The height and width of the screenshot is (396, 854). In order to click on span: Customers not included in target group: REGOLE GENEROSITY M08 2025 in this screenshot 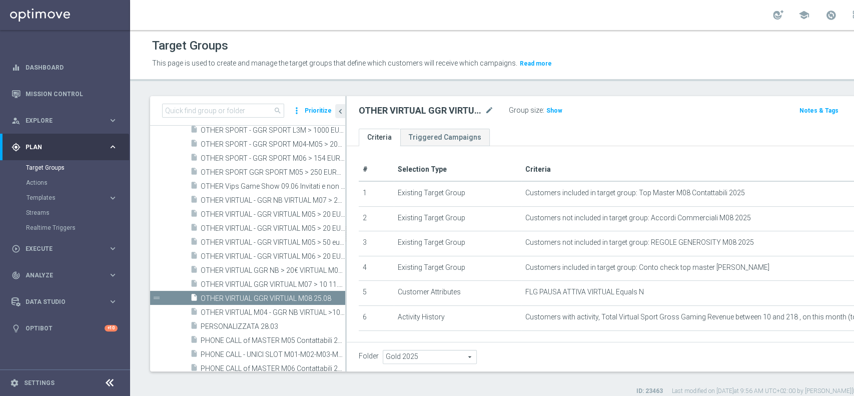, I will do `click(640, 242)`.